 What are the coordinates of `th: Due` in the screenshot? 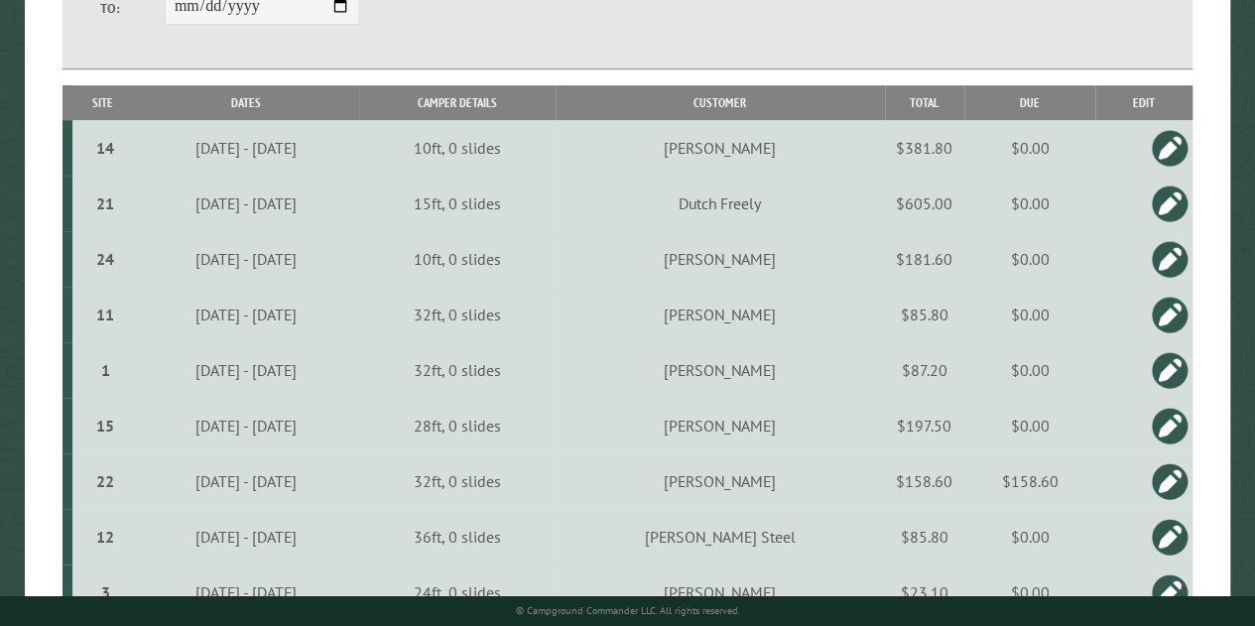 It's located at (1030, 102).